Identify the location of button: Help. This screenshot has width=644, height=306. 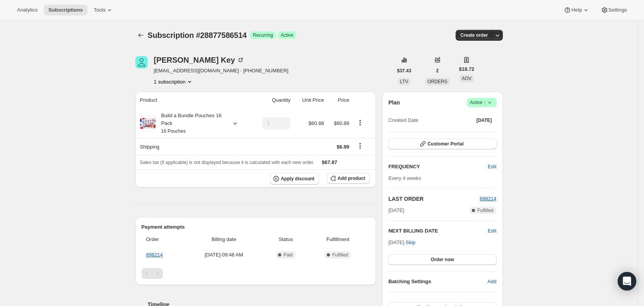
(576, 10).